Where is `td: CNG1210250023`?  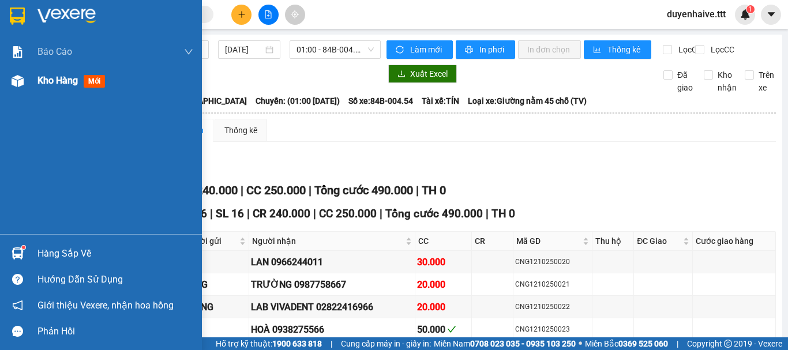 td: CNG1210250023 is located at coordinates (552, 329).